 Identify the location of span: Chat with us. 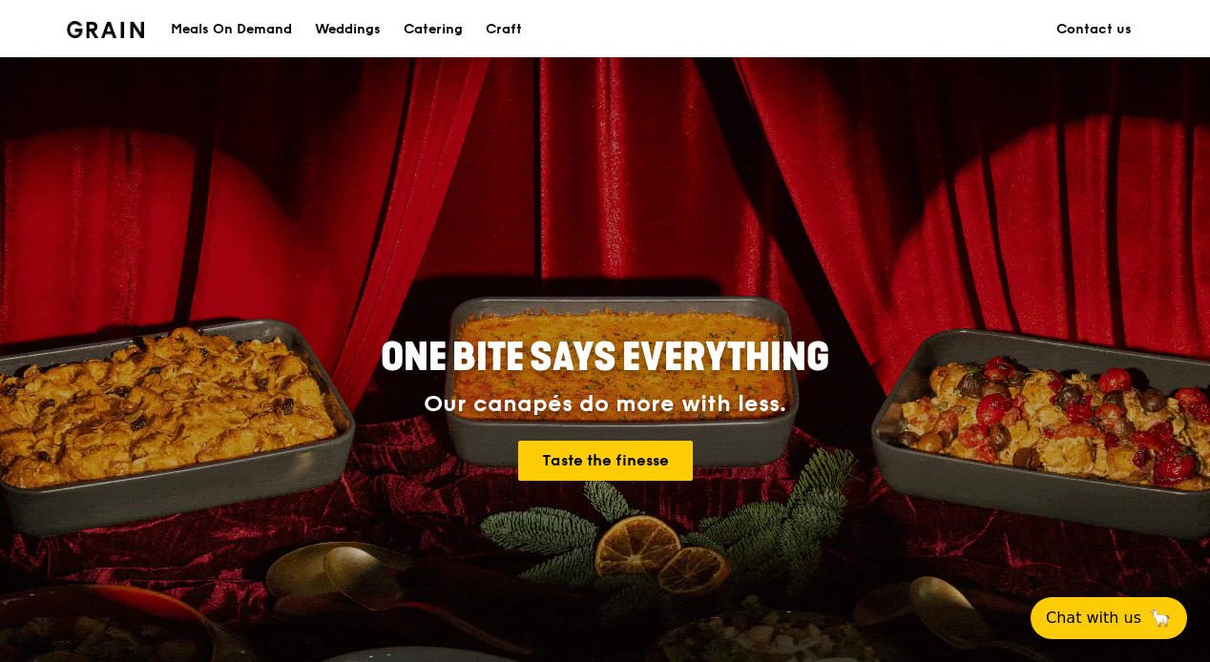
(1094, 618).